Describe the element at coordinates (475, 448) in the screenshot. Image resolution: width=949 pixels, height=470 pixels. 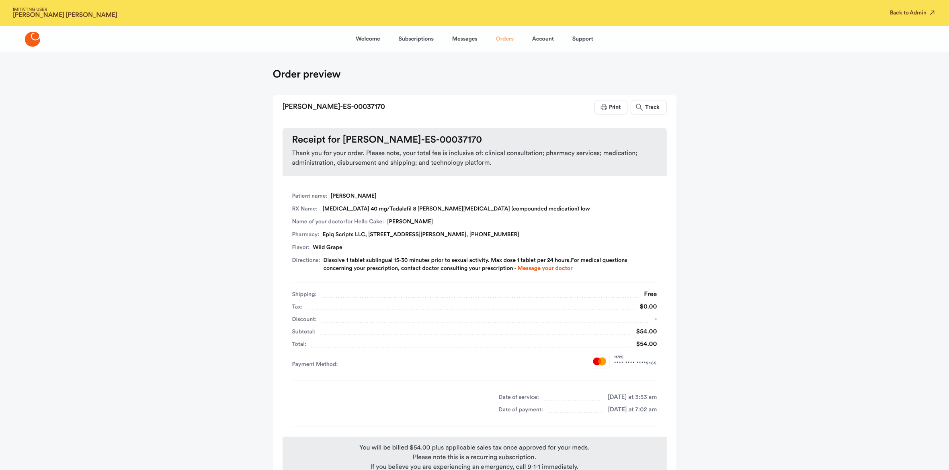
I see `div: You will be billed $54.00 plus applicable sales tax once approved for your meds.` at that location.